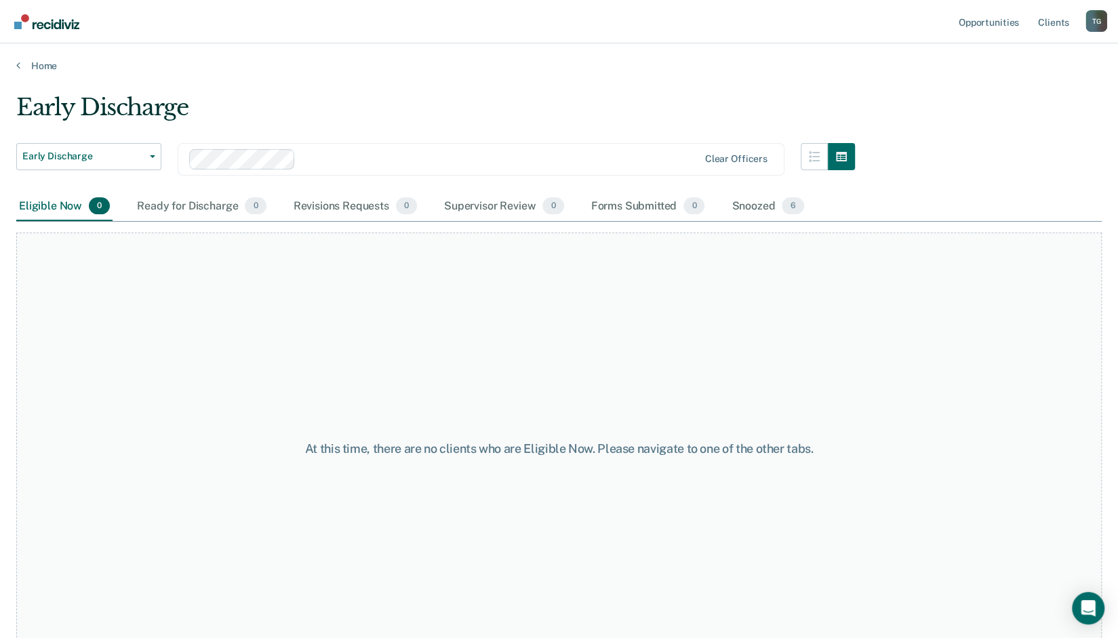 This screenshot has height=638, width=1118. I want to click on div: T G, so click(1096, 21).